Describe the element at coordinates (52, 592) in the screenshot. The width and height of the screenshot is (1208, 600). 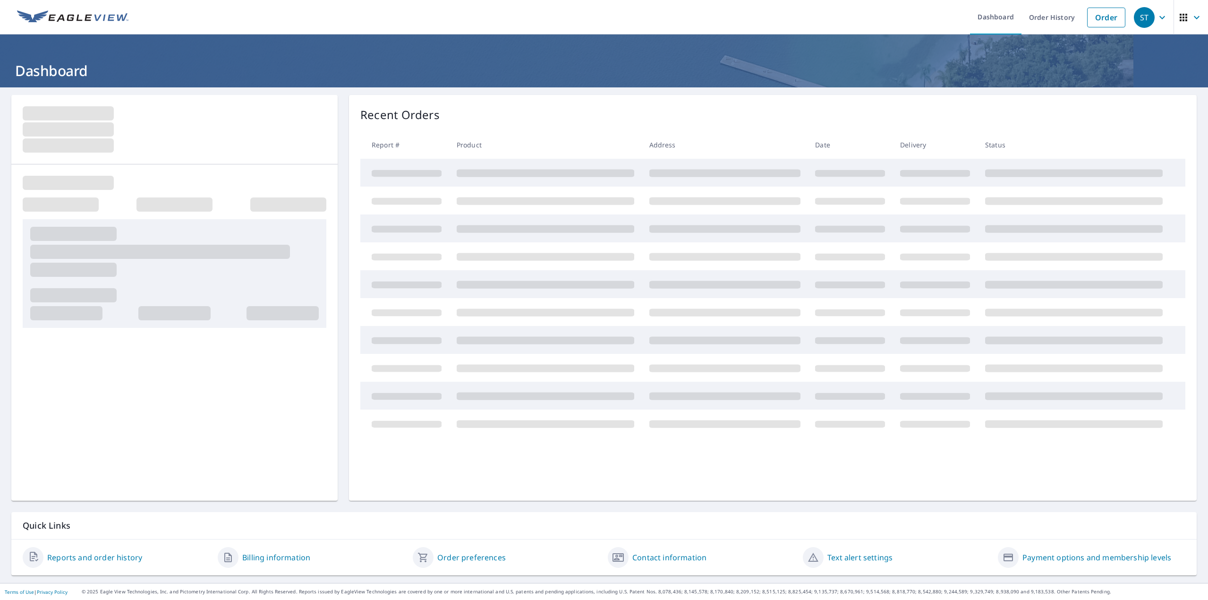
I see `a: Privacy Policy` at that location.